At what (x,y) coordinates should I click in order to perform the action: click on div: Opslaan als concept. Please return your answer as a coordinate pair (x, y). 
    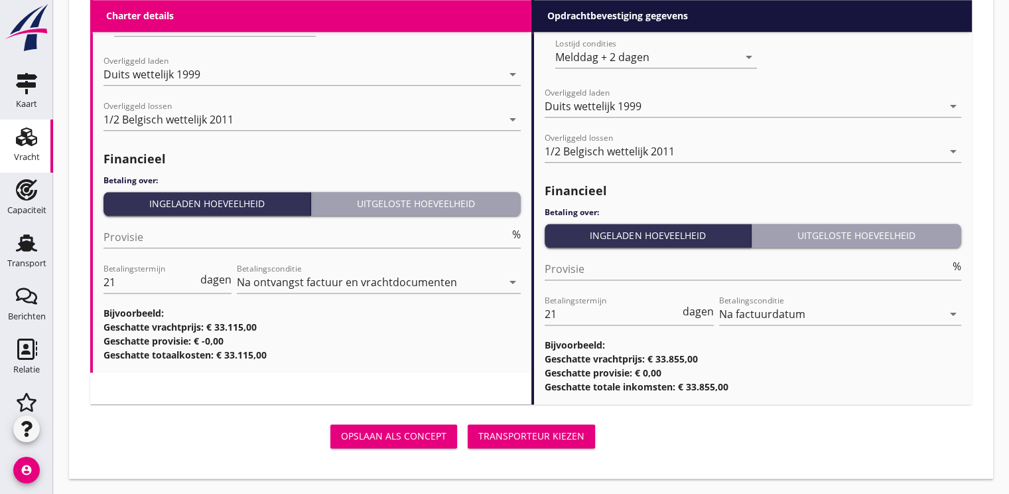
    Looking at the image, I should click on (393, 435).